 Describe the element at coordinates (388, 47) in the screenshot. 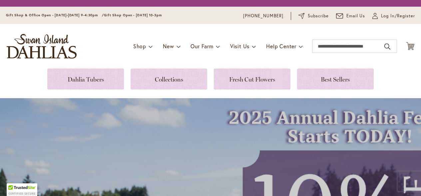

I see `button: Search` at that location.